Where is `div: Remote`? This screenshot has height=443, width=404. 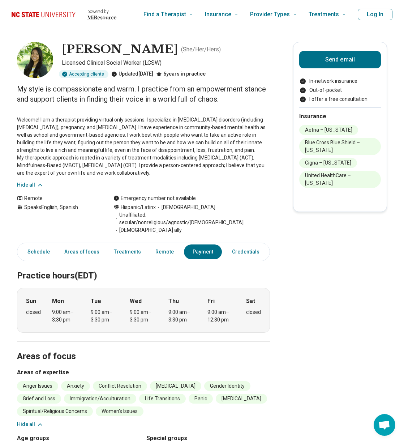 div: Remote is located at coordinates (58, 198).